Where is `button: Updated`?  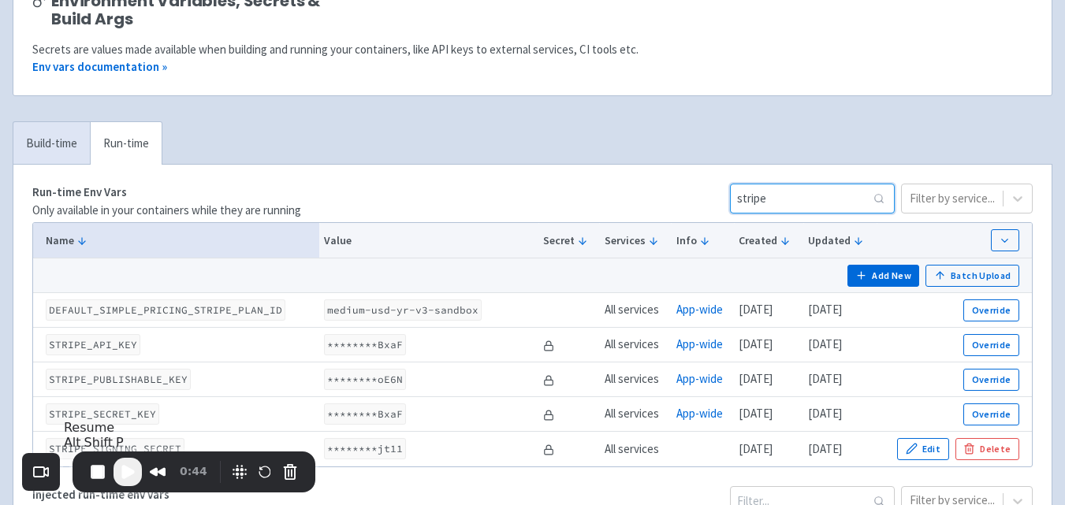 button: Updated is located at coordinates (840, 240).